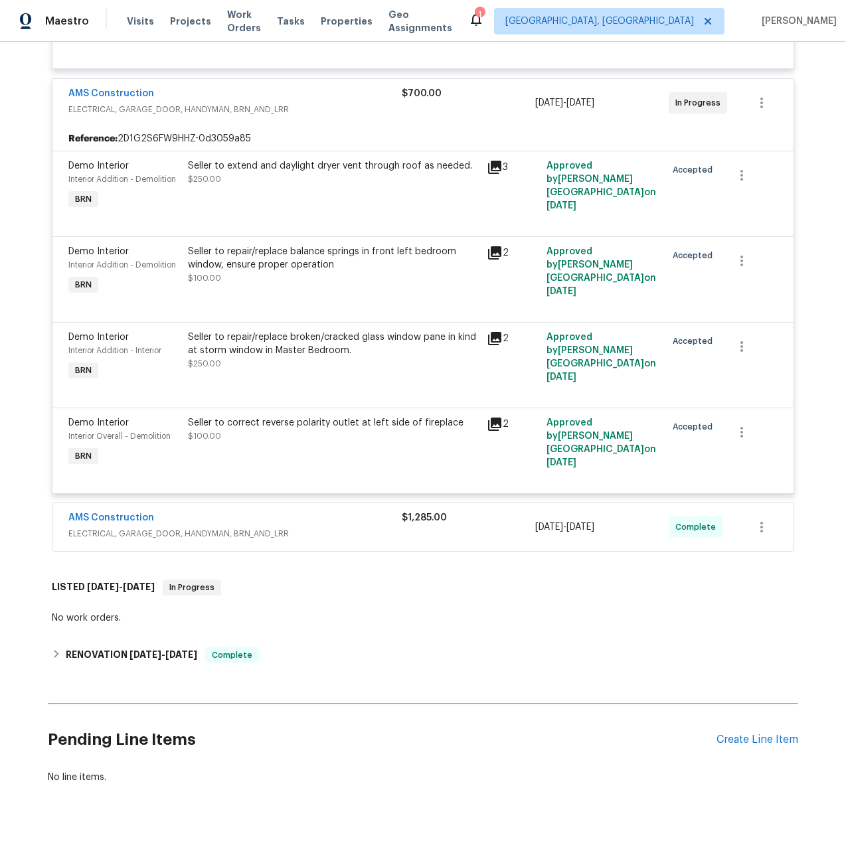 The width and height of the screenshot is (846, 859). Describe the element at coordinates (190, 21) in the screenshot. I see `span: Projects` at that location.